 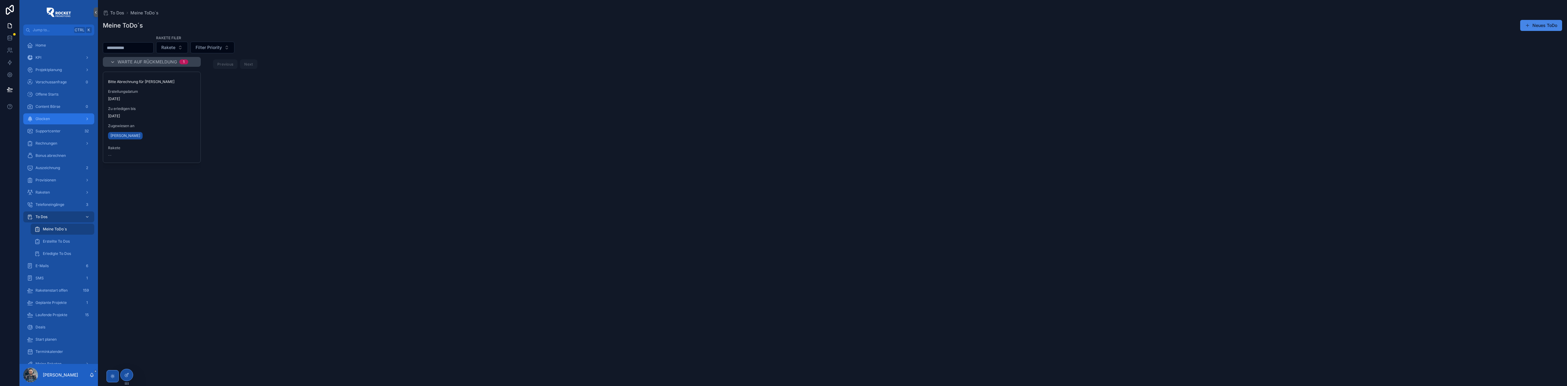 What do you see at coordinates (59, 70) in the screenshot?
I see `a: Projektplanung` at bounding box center [59, 70].